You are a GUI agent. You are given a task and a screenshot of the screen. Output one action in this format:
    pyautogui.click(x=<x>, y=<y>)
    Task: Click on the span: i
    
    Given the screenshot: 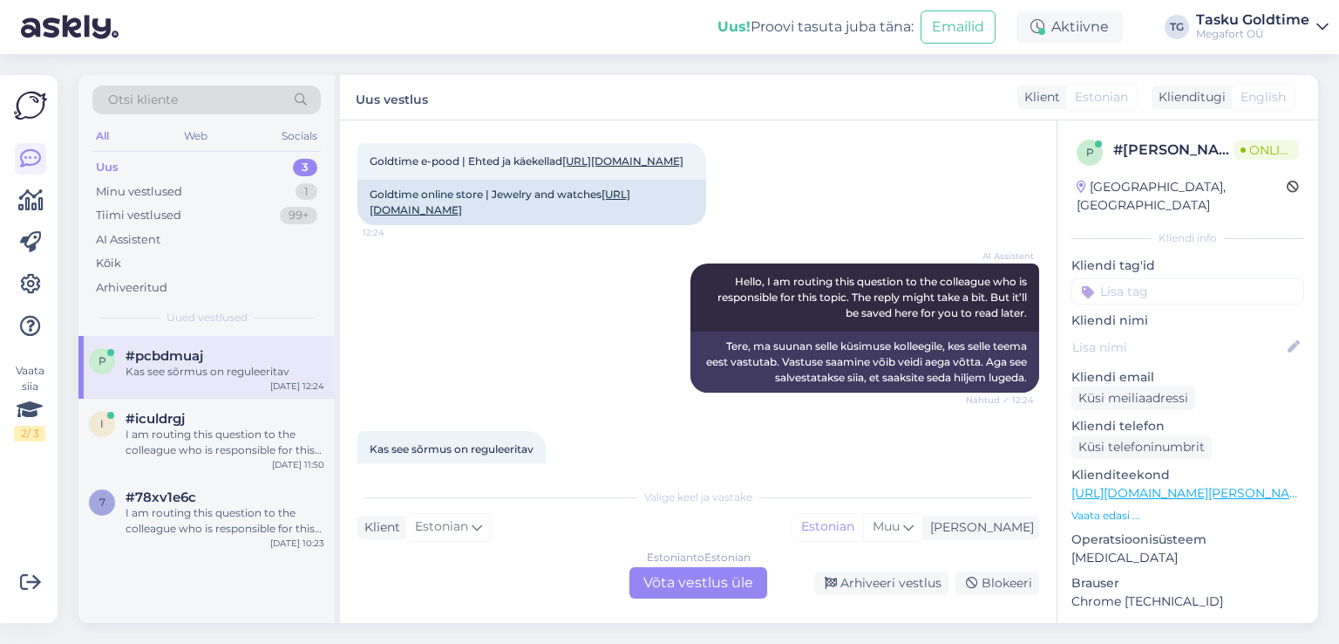 What is the action you would take?
    pyautogui.click(x=102, y=423)
    